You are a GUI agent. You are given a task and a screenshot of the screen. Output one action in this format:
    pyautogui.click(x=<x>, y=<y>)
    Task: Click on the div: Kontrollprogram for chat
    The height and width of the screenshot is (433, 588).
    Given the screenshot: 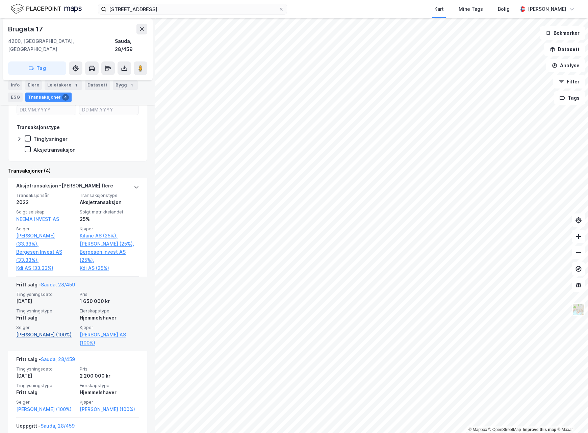 What is the action you would take?
    pyautogui.click(x=571, y=417)
    